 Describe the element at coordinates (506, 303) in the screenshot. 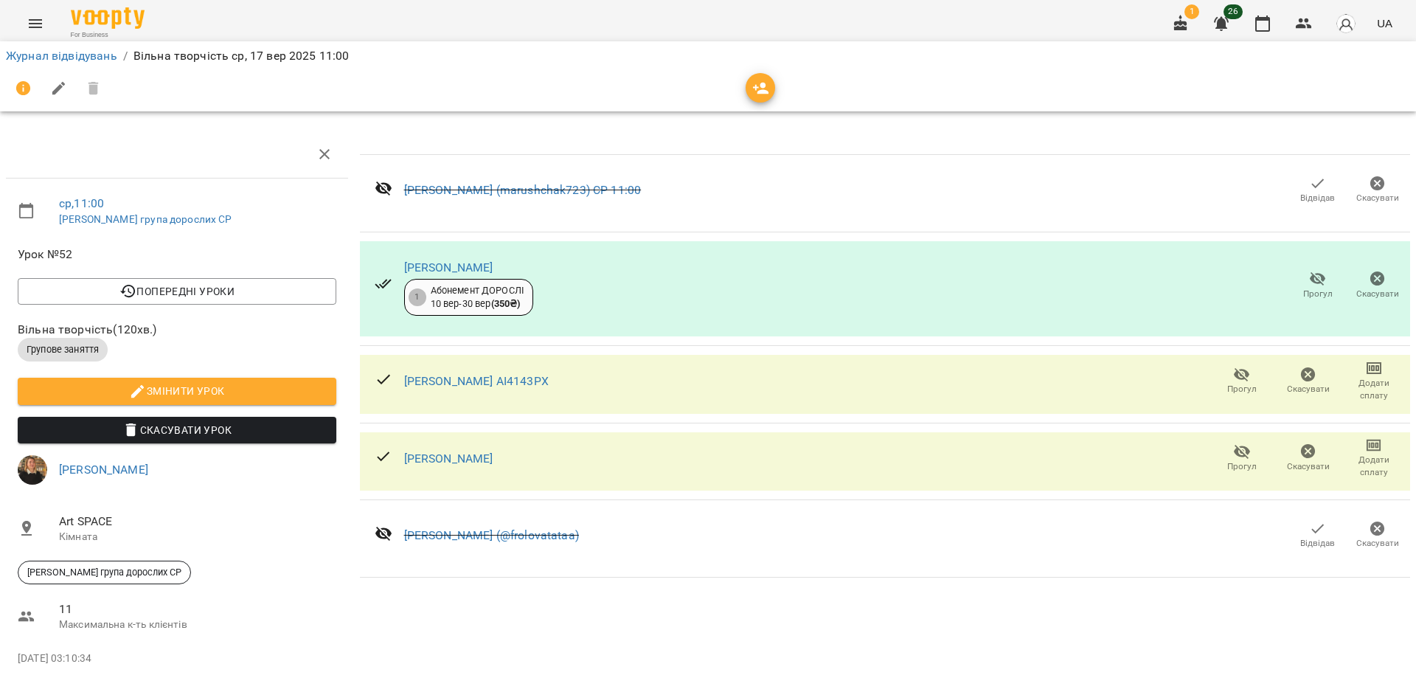

I see `b: ( 350 ₴ )` at that location.